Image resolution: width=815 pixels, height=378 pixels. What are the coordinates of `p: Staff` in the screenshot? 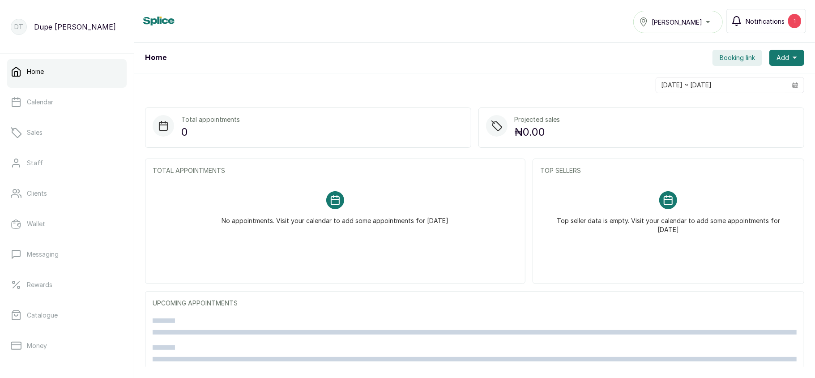 It's located at (35, 163).